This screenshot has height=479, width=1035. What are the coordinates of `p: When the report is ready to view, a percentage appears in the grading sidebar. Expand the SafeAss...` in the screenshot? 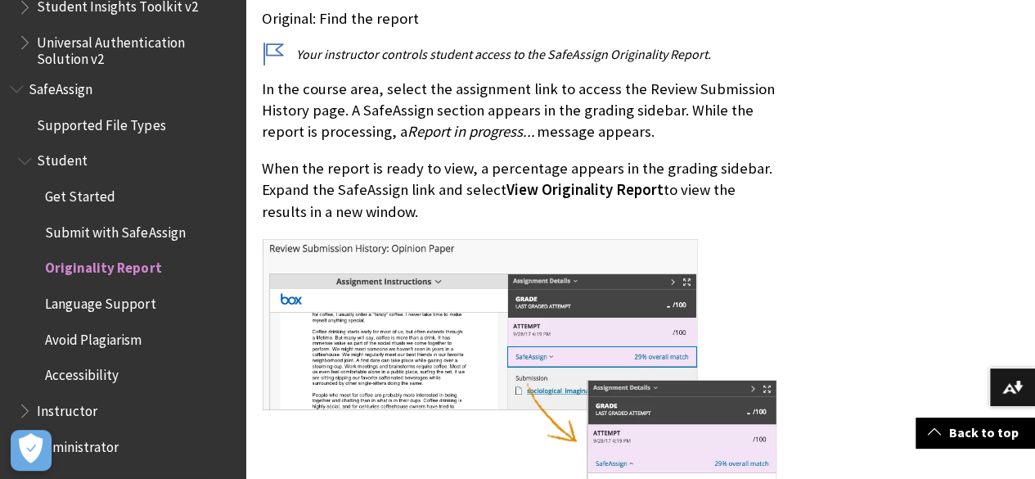 It's located at (519, 190).